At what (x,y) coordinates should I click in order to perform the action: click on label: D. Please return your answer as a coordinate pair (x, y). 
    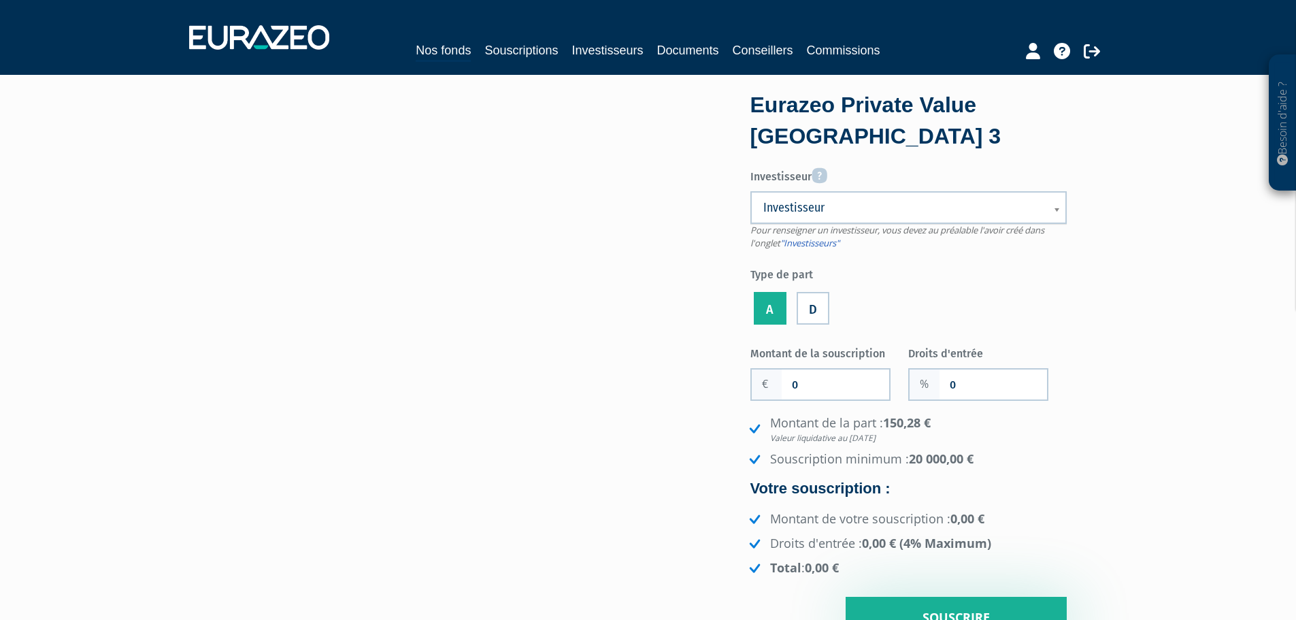
    Looking at the image, I should click on (813, 308).